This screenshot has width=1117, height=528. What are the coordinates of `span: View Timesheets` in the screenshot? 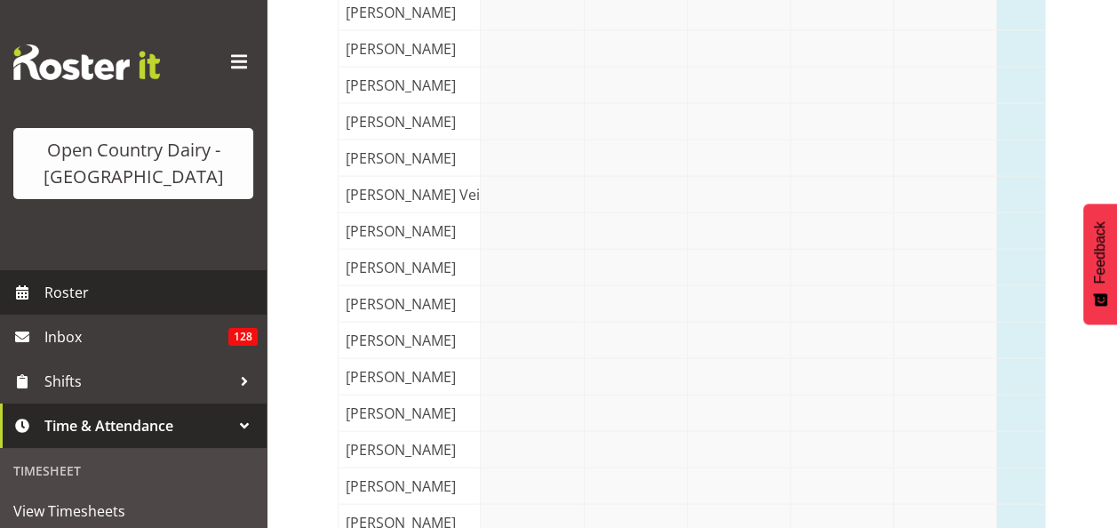 It's located at (133, 511).